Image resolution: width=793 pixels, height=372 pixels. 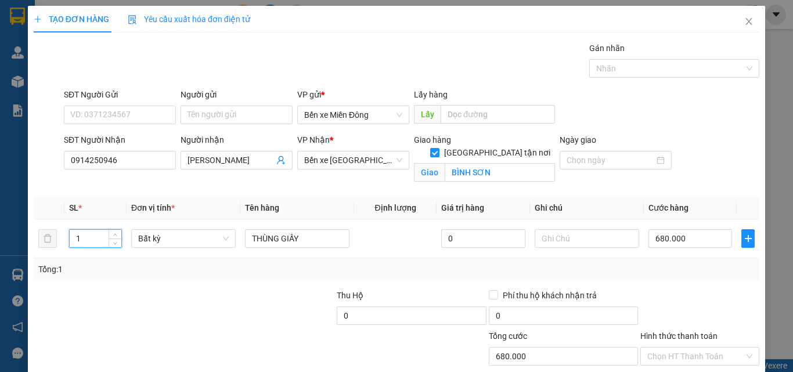 I want to click on span: Decrease Value, so click(x=115, y=243).